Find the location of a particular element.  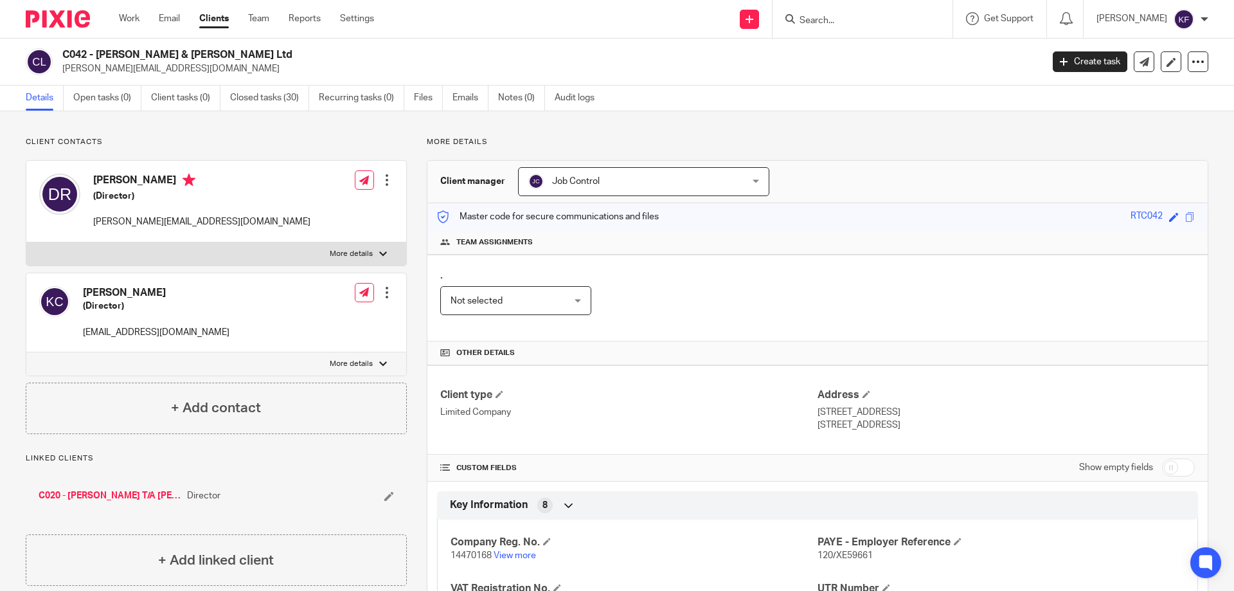

a: Reports is located at coordinates (305, 19).